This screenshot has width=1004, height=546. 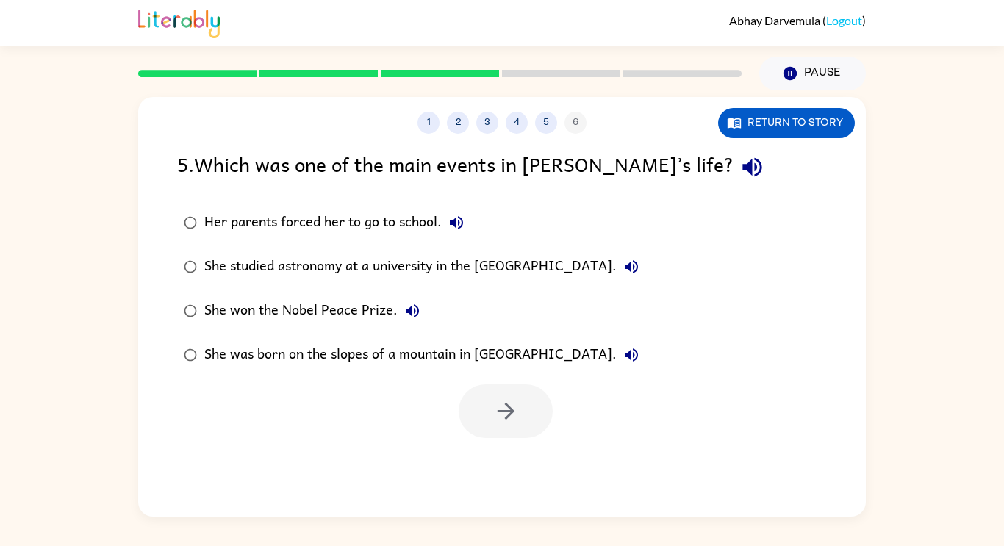 I want to click on button: Return to story, so click(x=787, y=123).